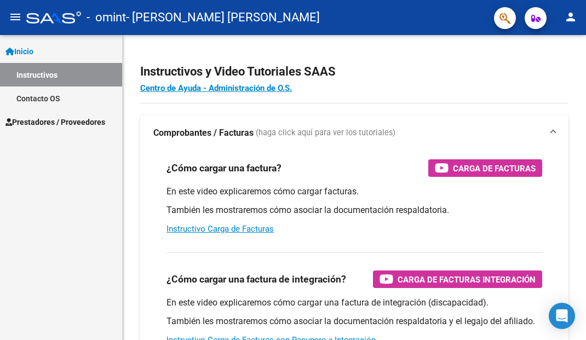 The image size is (586, 340). I want to click on a: Instructivo Carga de Facturas, so click(220, 229).